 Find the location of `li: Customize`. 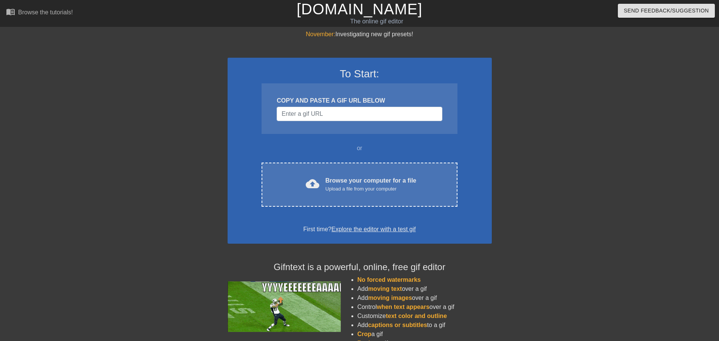

li: Customize is located at coordinates (425, 316).